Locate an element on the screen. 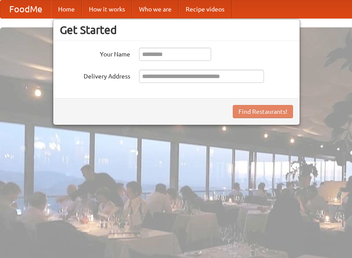 Image resolution: width=352 pixels, height=258 pixels. a: Home is located at coordinates (67, 9).